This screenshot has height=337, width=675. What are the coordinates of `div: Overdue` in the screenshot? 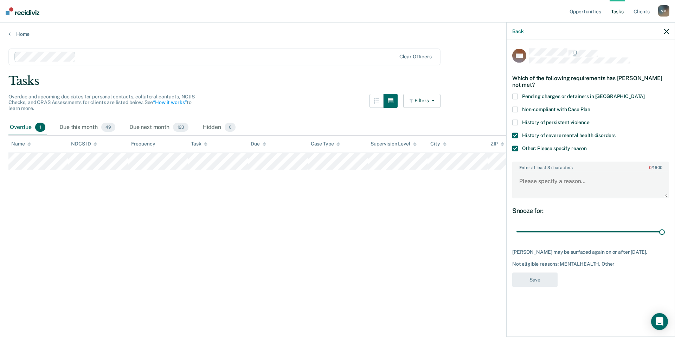 It's located at (27, 128).